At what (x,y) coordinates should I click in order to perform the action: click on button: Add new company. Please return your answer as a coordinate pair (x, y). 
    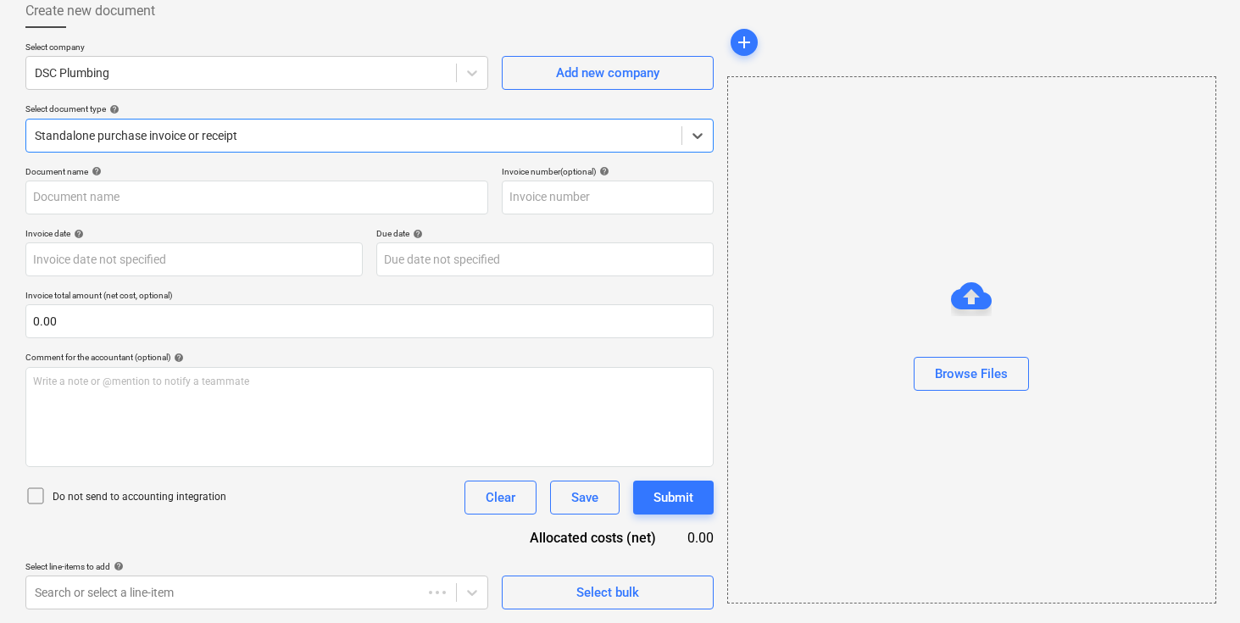
    Looking at the image, I should click on (608, 73).